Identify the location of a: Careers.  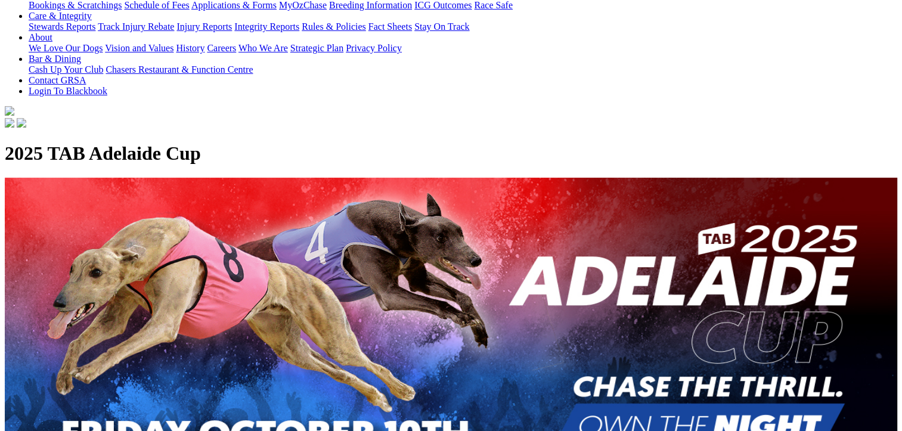
(221, 48).